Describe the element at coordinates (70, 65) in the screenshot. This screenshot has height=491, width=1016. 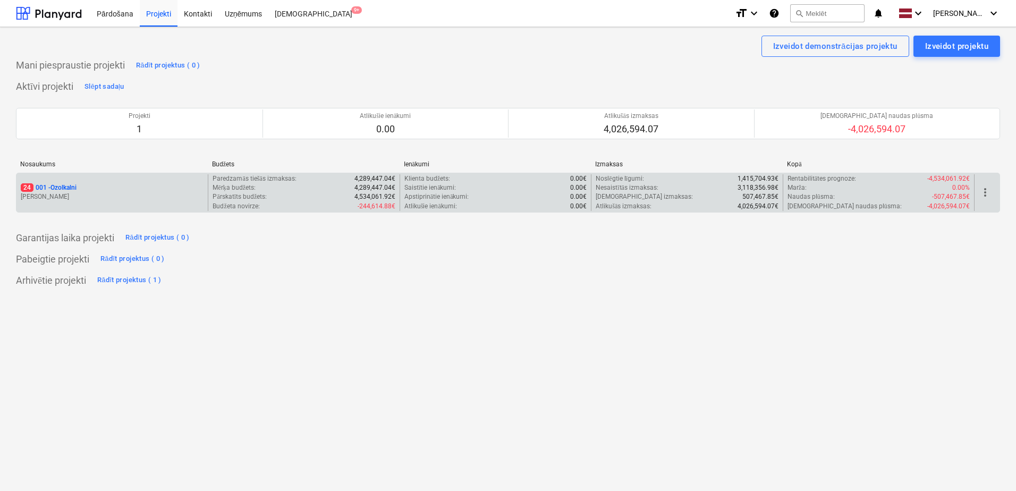
I see `p: Mani piespraustie projekti` at that location.